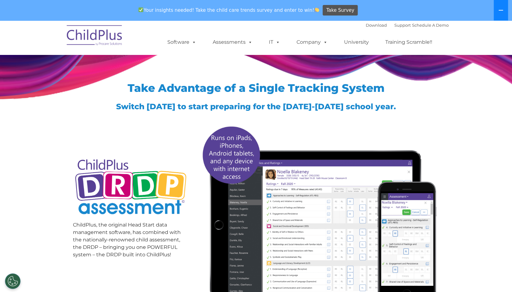 The height and width of the screenshot is (292, 512). Describe the element at coordinates (256, 88) in the screenshot. I see `span: Take Advantage of a Single Tracking System` at that location.